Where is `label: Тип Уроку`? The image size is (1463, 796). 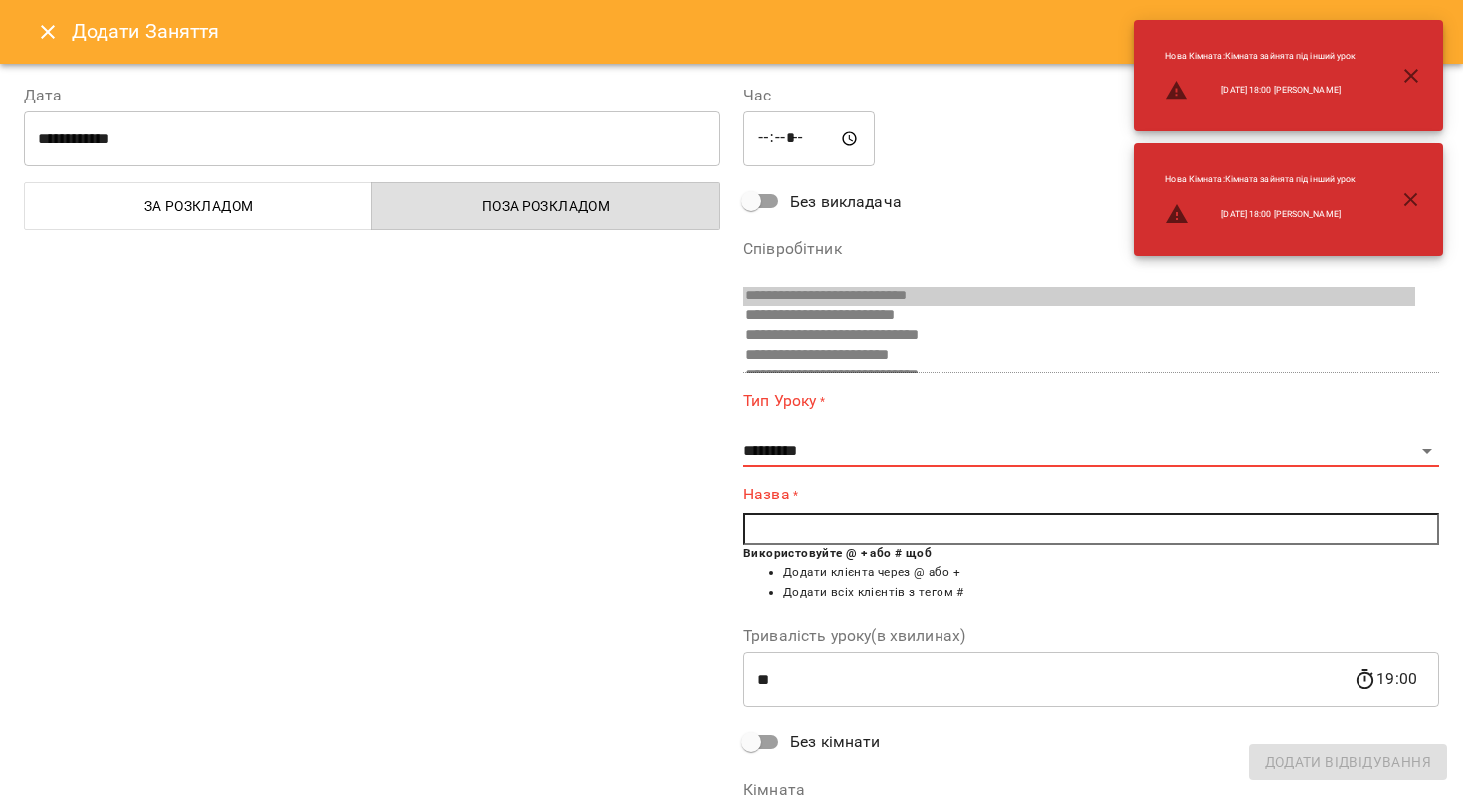
label: Тип Уроку is located at coordinates (1091, 400).